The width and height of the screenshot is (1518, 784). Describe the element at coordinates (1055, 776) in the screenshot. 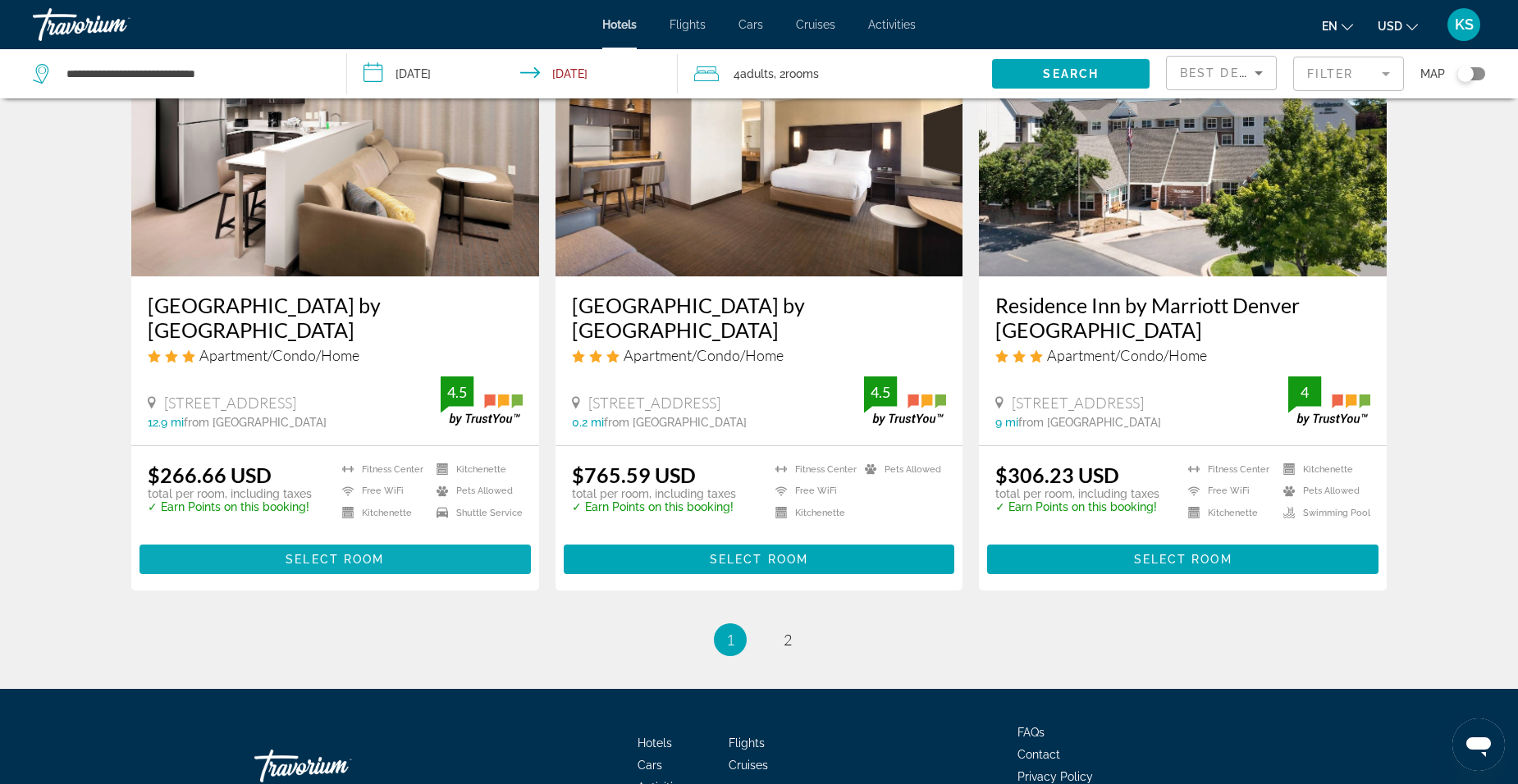

I see `span: Privacy Policy` at that location.